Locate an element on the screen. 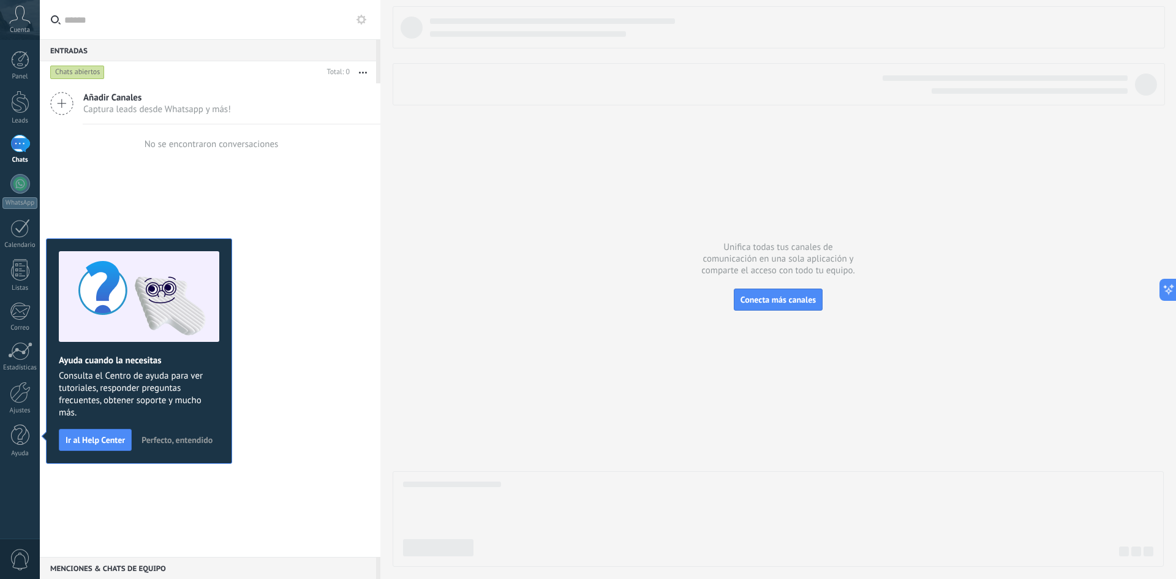 This screenshot has width=1176, height=579. button: Perfecto, entendido is located at coordinates (177, 440).